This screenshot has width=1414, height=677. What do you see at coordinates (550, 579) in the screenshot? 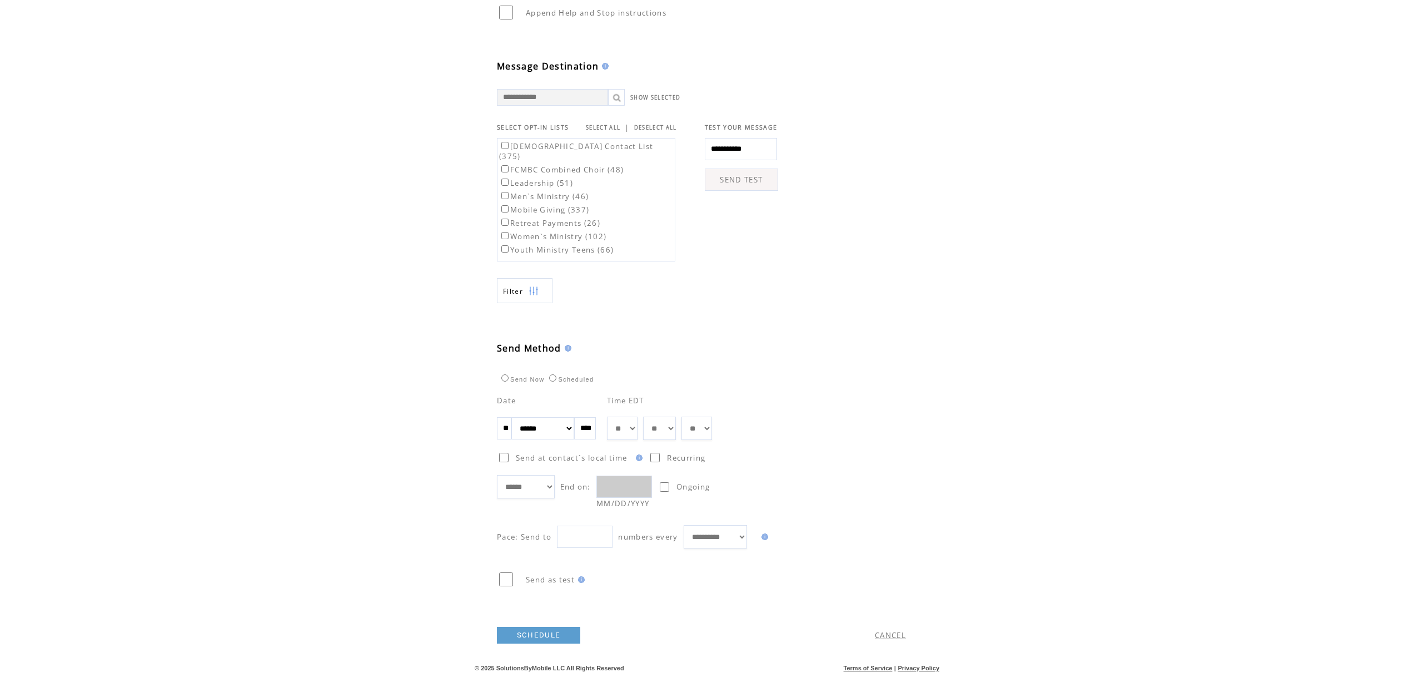
I see `span: Send as test` at bounding box center [550, 579].